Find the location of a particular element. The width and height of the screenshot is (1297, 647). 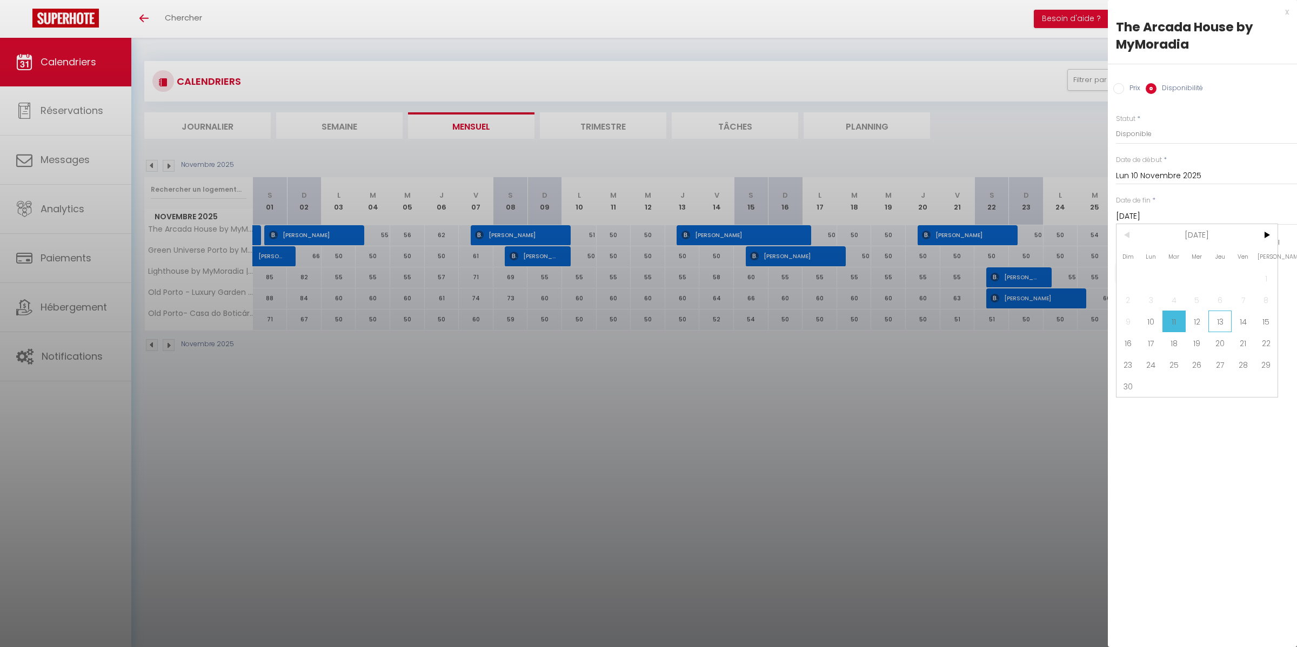

span: 26 is located at coordinates (1197, 365).